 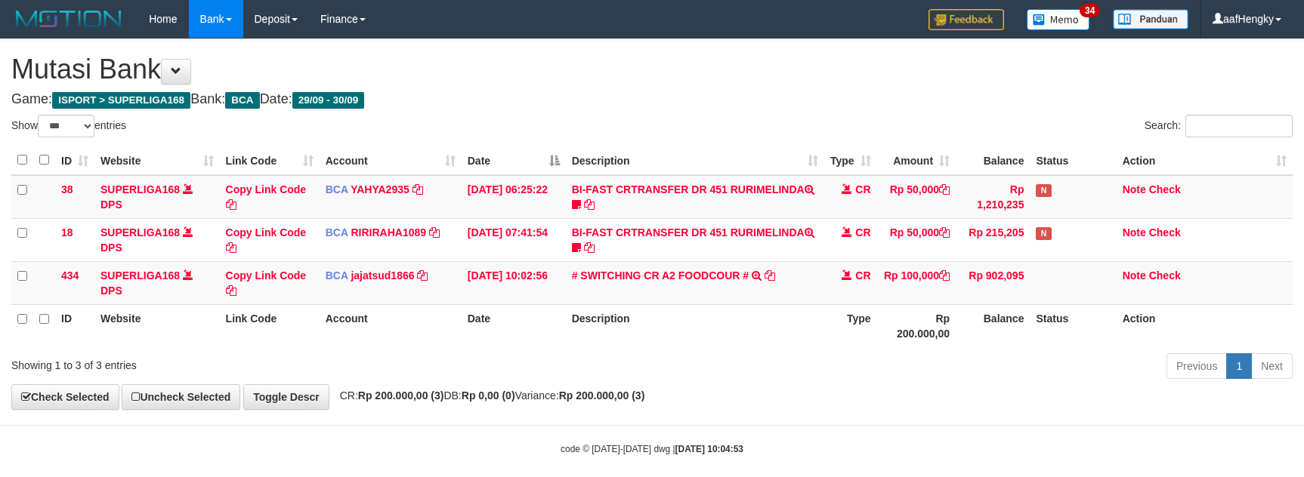 I want to click on td: Rp 100,000, so click(x=916, y=282).